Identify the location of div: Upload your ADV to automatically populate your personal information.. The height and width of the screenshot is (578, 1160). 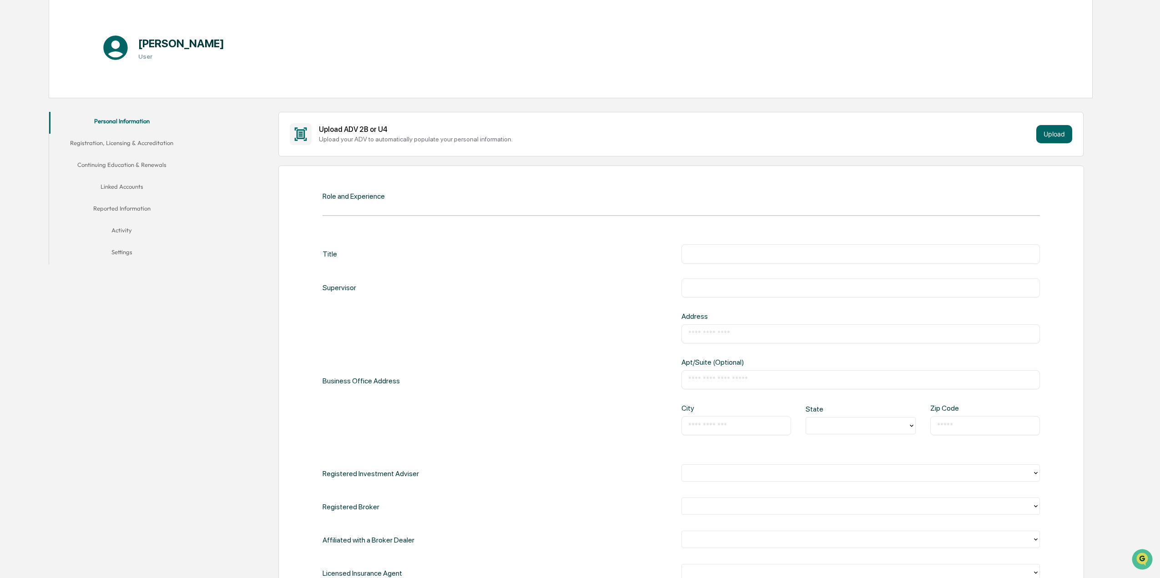
(676, 139).